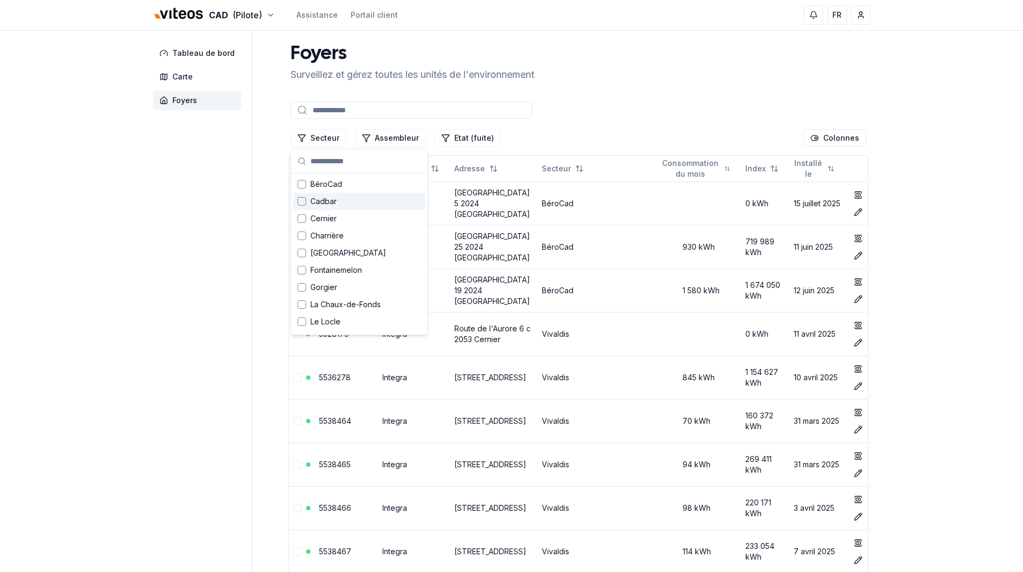 The width and height of the screenshot is (1023, 572). I want to click on a: 5538466, so click(335, 507).